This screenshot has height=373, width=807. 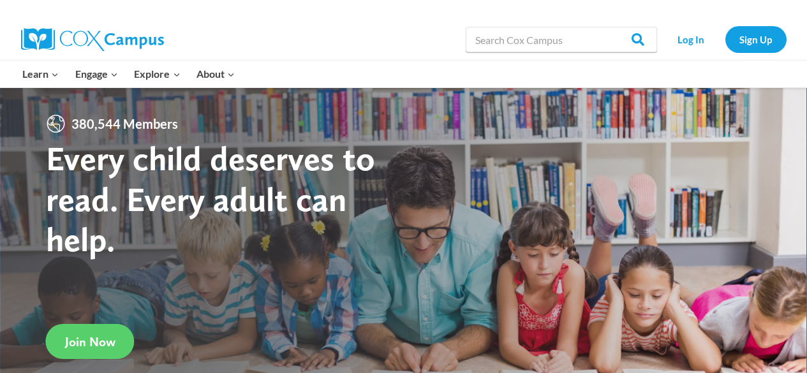 I want to click on span: Join Now, so click(x=90, y=342).